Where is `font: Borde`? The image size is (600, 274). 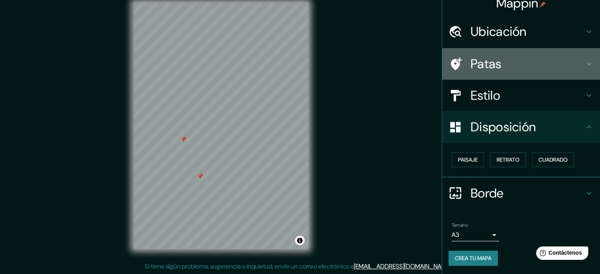
font: Borde is located at coordinates (487, 193).